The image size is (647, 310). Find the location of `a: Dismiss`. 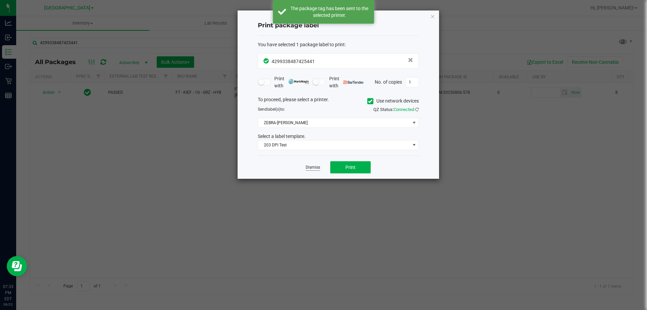

a: Dismiss is located at coordinates (313, 167).